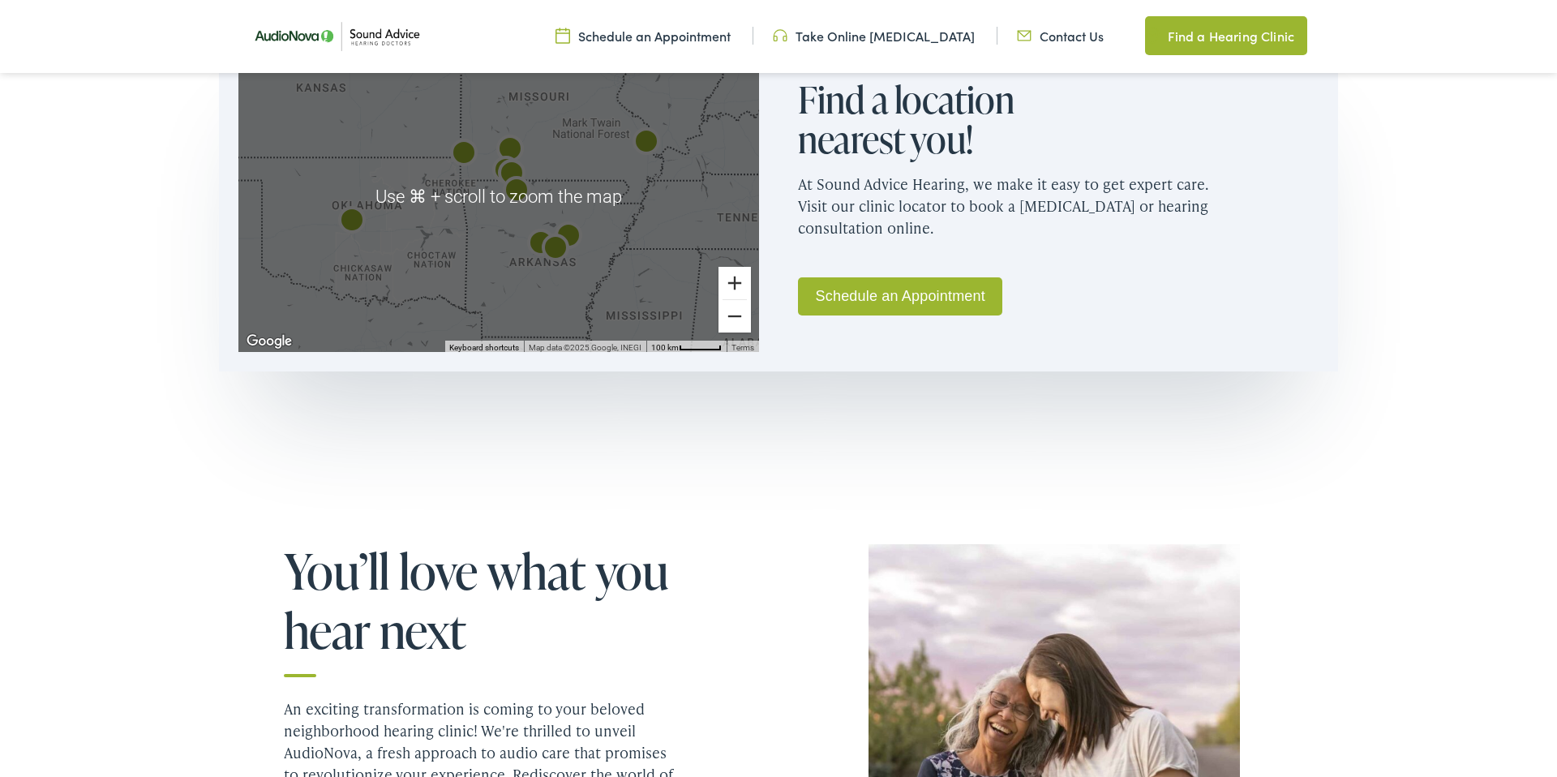 This screenshot has height=777, width=1557. I want to click on p: At Sound Advice Hearing, we make it easy to get expert care. Visit our clinic locator to book a [..., so click(1058, 205).